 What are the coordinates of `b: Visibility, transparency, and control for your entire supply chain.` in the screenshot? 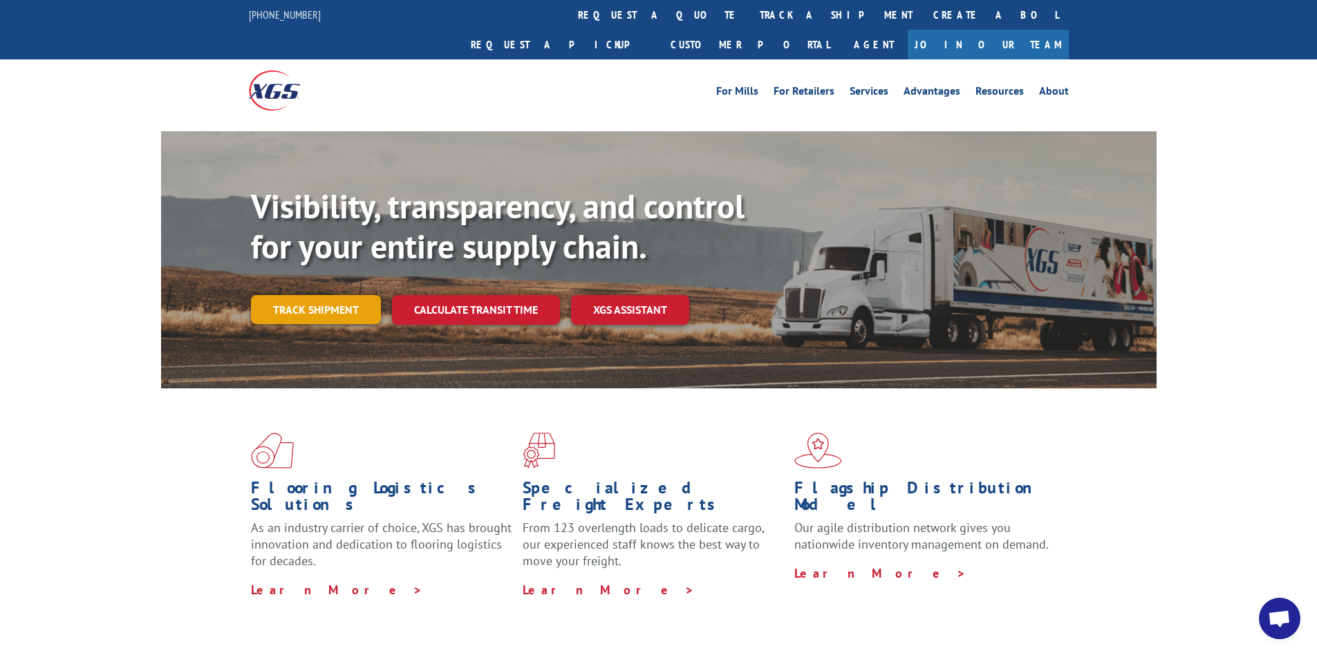 It's located at (498, 226).